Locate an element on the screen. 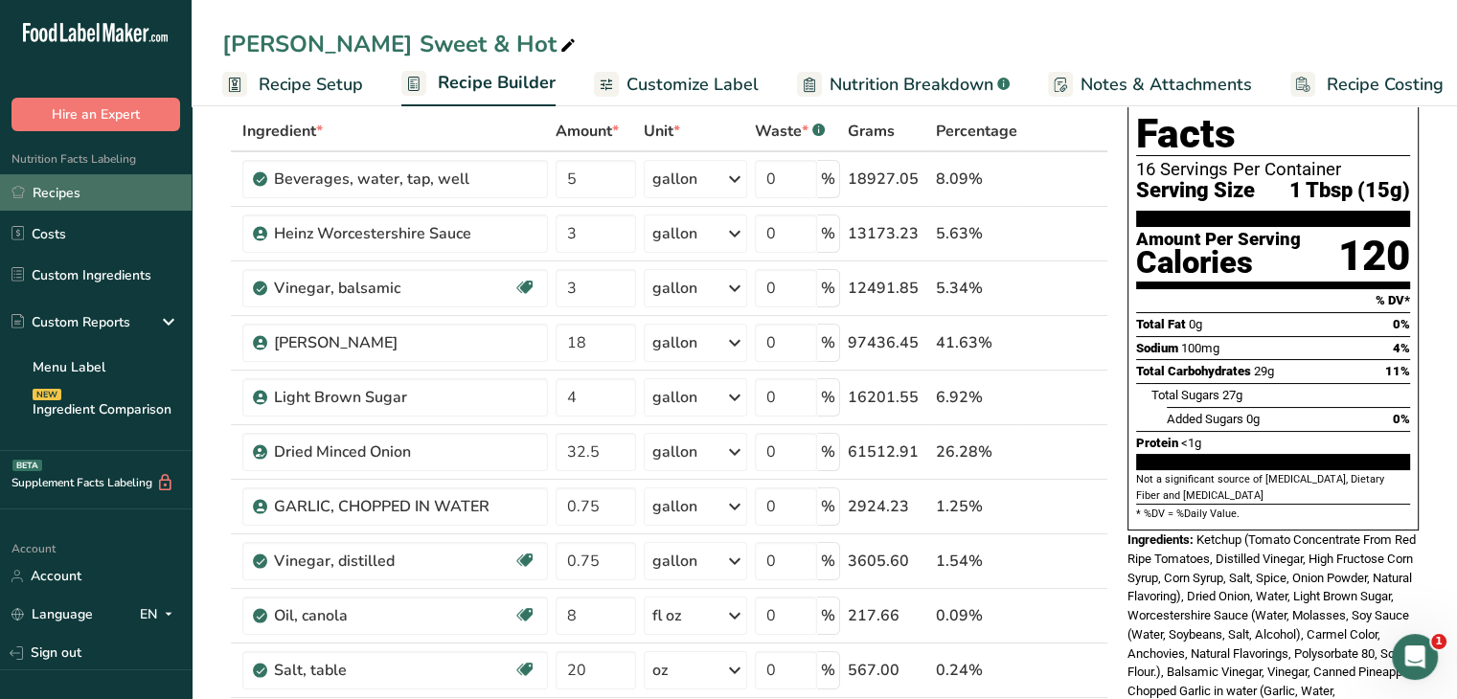 This screenshot has height=699, width=1457. span: Notes & Attachments is located at coordinates (1166, 84).